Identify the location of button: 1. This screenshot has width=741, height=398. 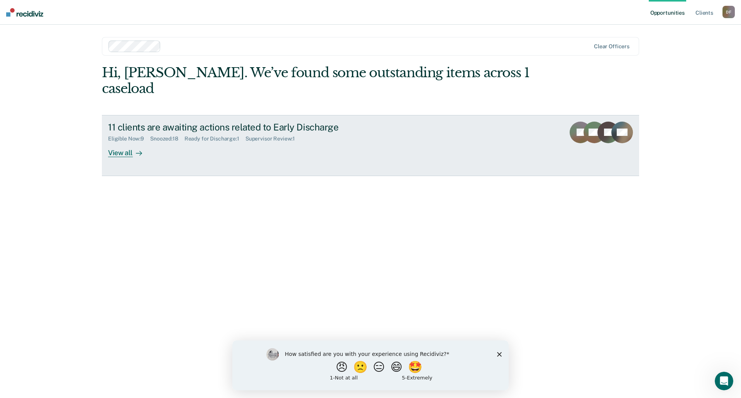
(110, 27).